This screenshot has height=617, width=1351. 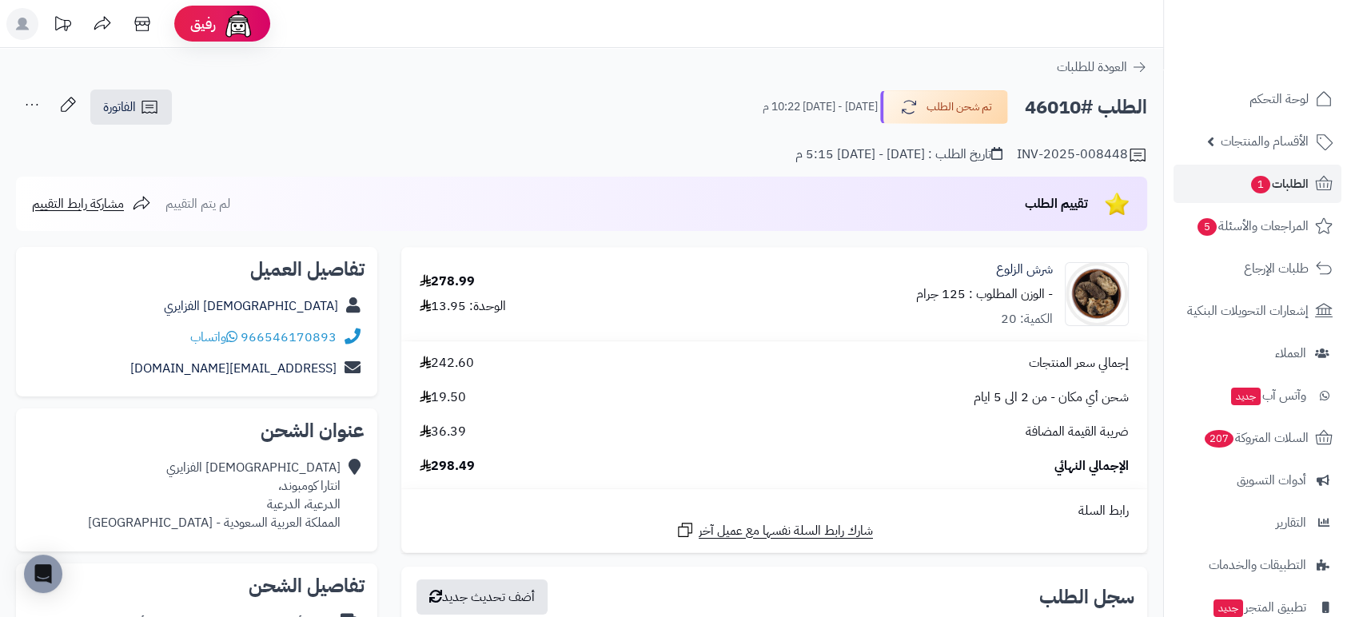 What do you see at coordinates (1091, 466) in the screenshot?
I see `span: الإجمالي النهائي` at bounding box center [1091, 466].